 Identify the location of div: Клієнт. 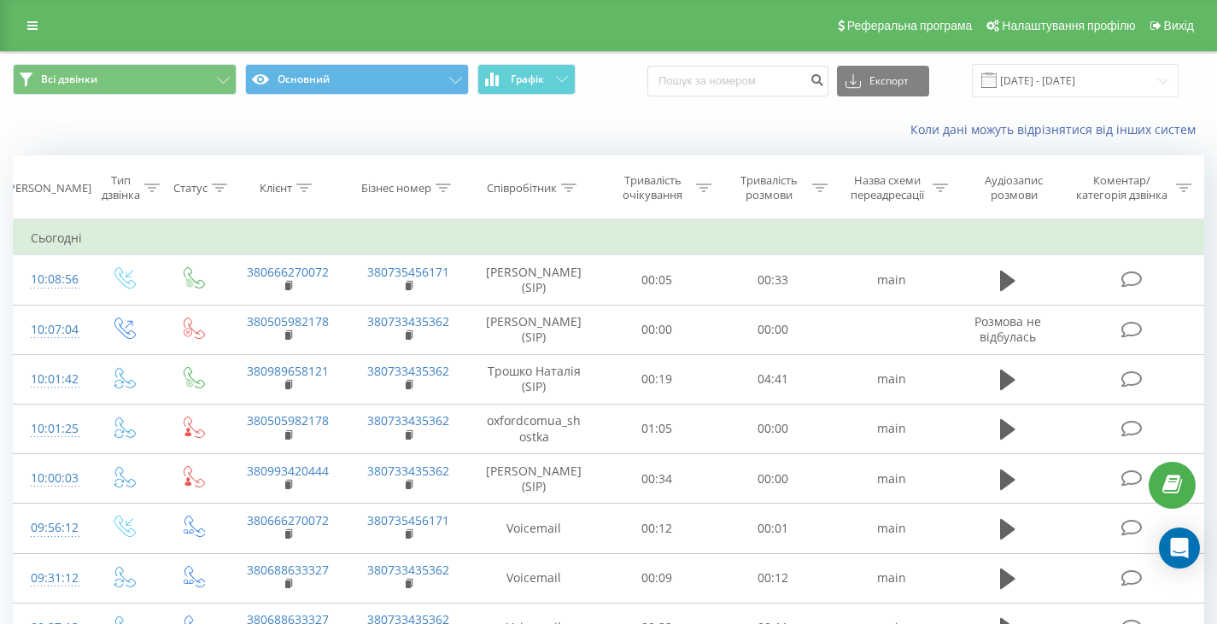
(276, 188).